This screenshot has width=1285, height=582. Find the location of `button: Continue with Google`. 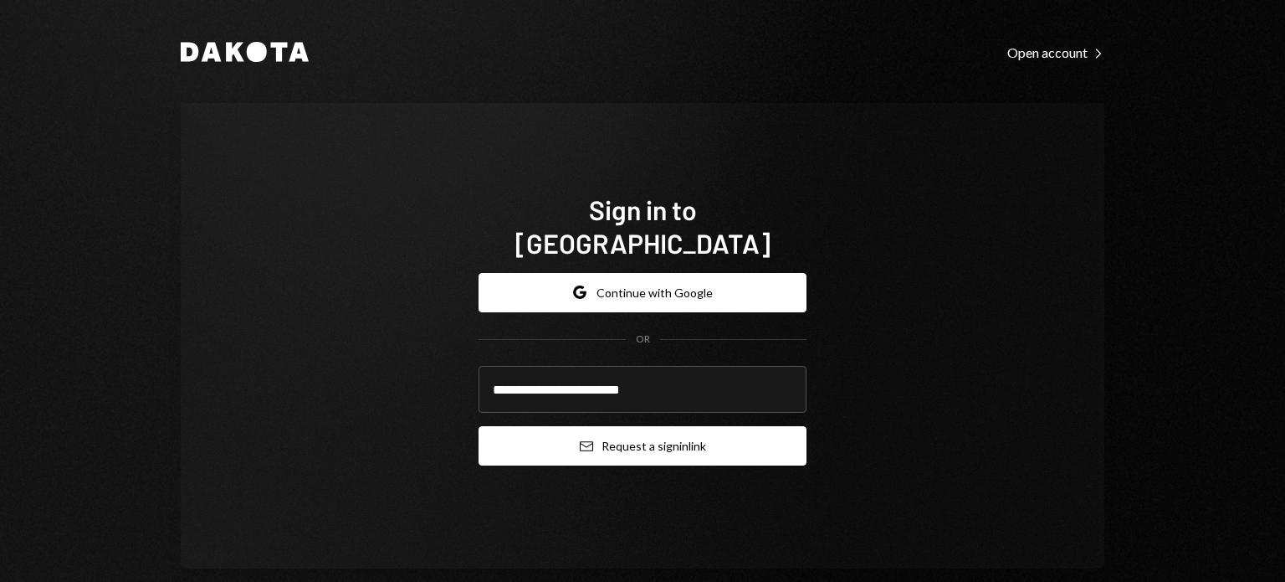

button: Continue with Google is located at coordinates (643, 292).